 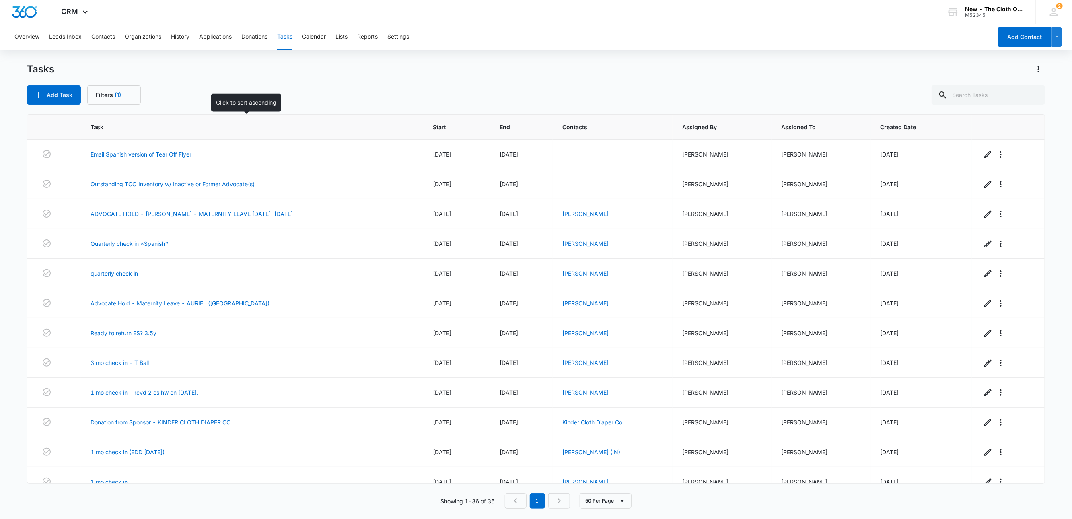 What do you see at coordinates (1025, 37) in the screenshot?
I see `button: Add Contact` at bounding box center [1025, 37].